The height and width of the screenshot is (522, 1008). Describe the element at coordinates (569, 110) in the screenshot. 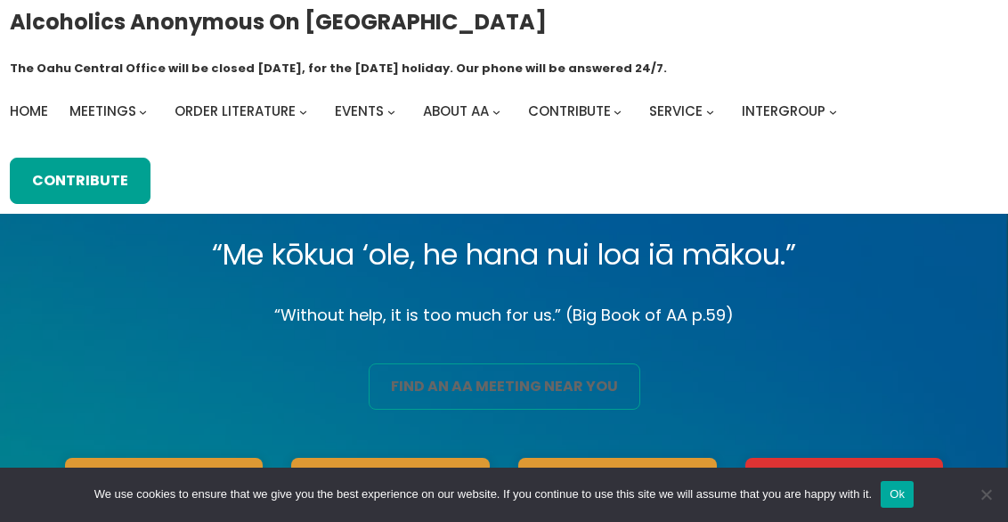

I see `span: Contribute` at that location.